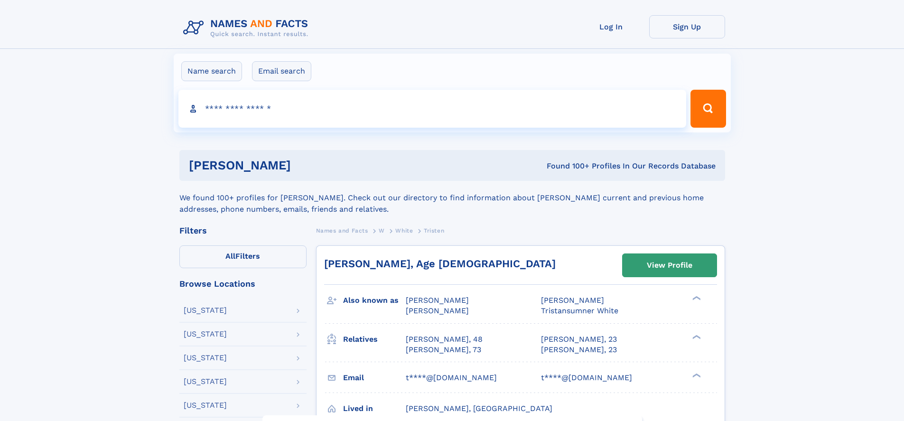 The width and height of the screenshot is (904, 421). What do you see at coordinates (669, 265) in the screenshot?
I see `a: View Profile` at bounding box center [669, 265].